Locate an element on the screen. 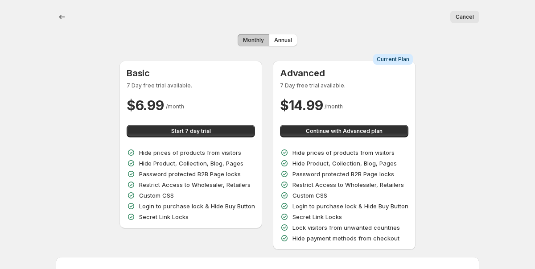 The height and width of the screenshot is (269, 535). span: Start 7 day trial is located at coordinates (191, 131).